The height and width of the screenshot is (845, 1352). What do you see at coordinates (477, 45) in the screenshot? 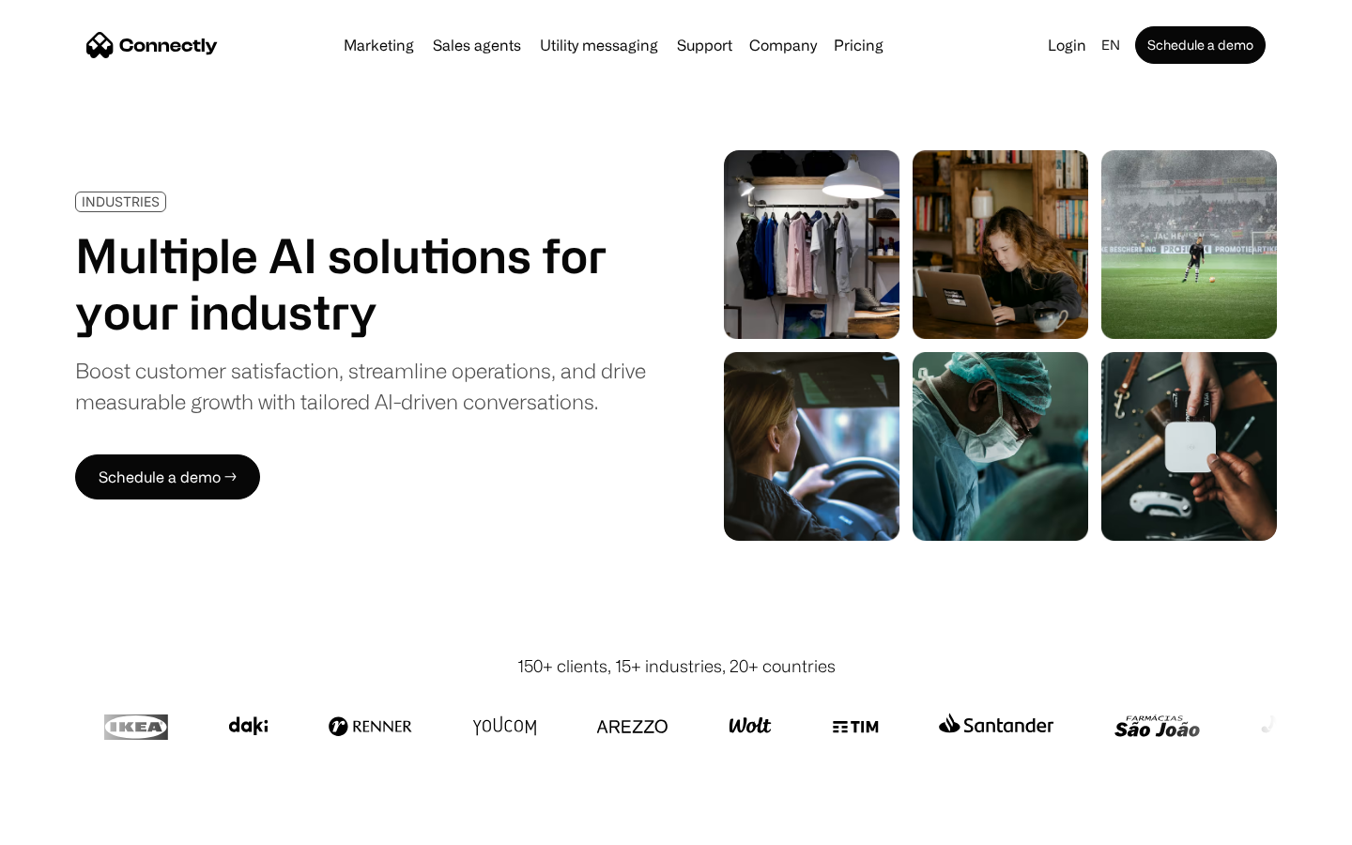
I see `a: Sales agents` at bounding box center [477, 45].